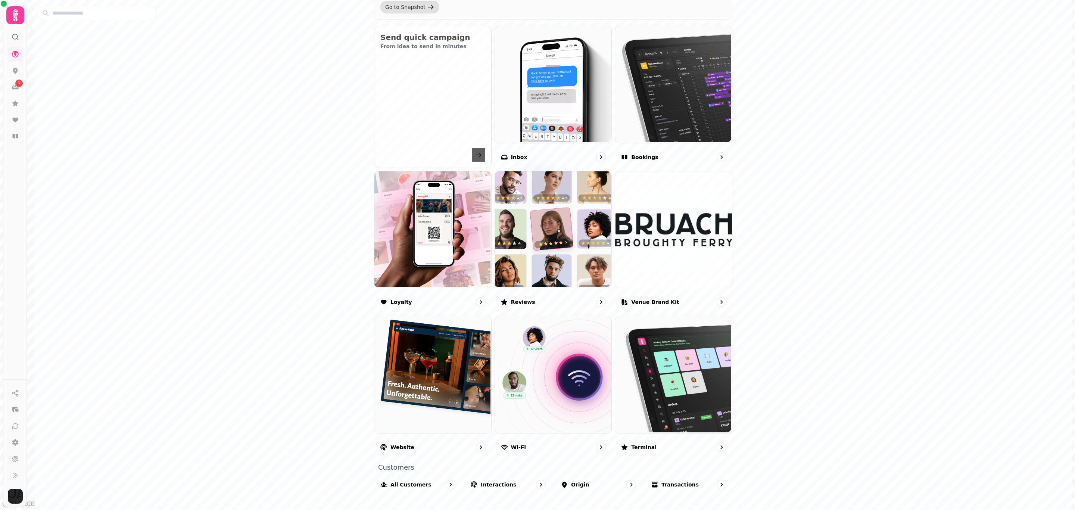 The height and width of the screenshot is (510, 1075). I want to click on a: TerminalTerminal, so click(674, 387).